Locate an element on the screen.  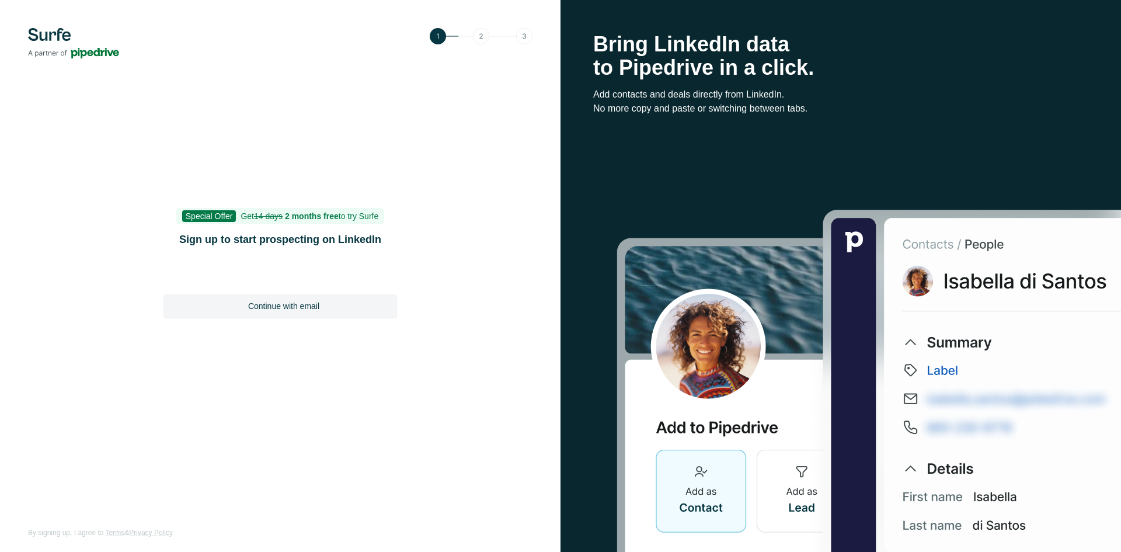
img: Surfe Stock Photo - Selling good vibes is located at coordinates (868, 380).